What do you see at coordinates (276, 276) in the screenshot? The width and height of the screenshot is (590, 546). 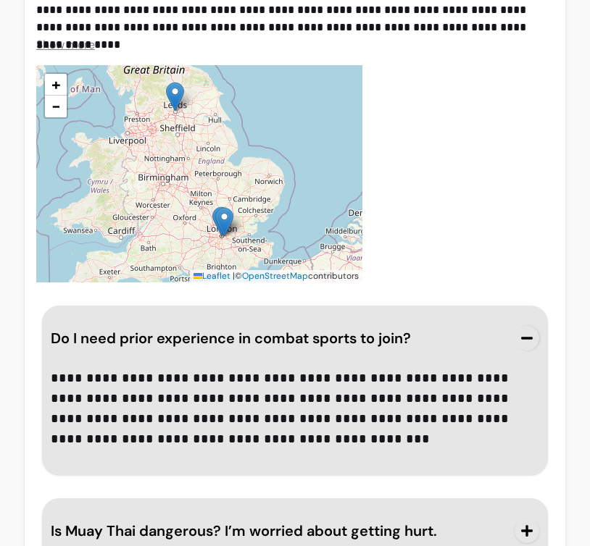 I see `div: © contributors` at bounding box center [276, 276].